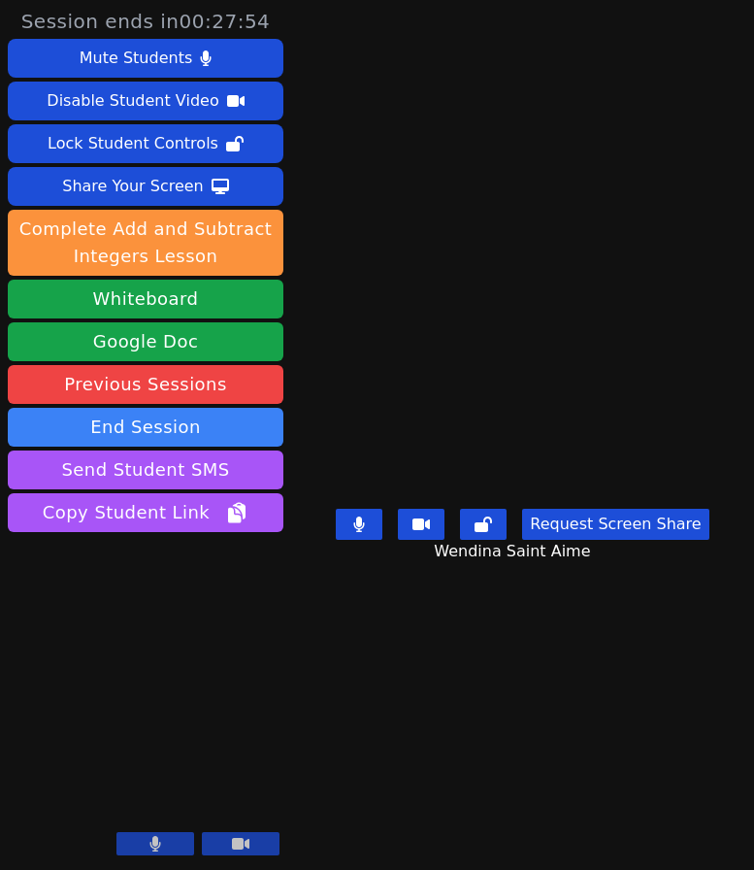 The height and width of the screenshot is (870, 754). What do you see at coordinates (146, 58) in the screenshot?
I see `button: Mute Students` at bounding box center [146, 58].